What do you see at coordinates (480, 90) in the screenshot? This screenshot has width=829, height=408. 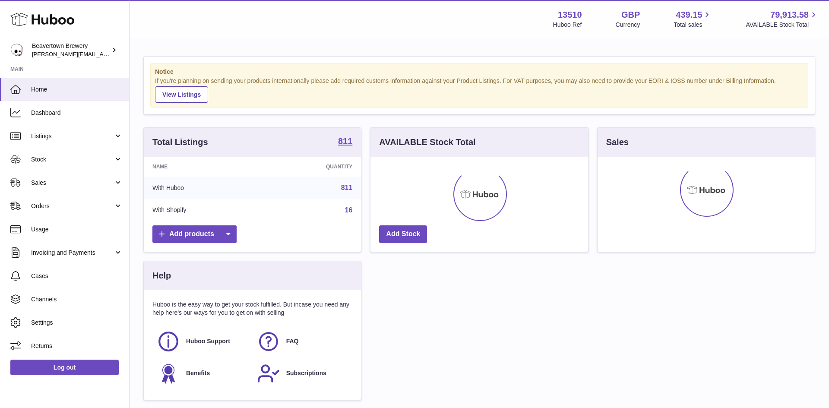 I see `div: If you're planning on sending your products internationally please add required customs informati...` at bounding box center [480, 90].